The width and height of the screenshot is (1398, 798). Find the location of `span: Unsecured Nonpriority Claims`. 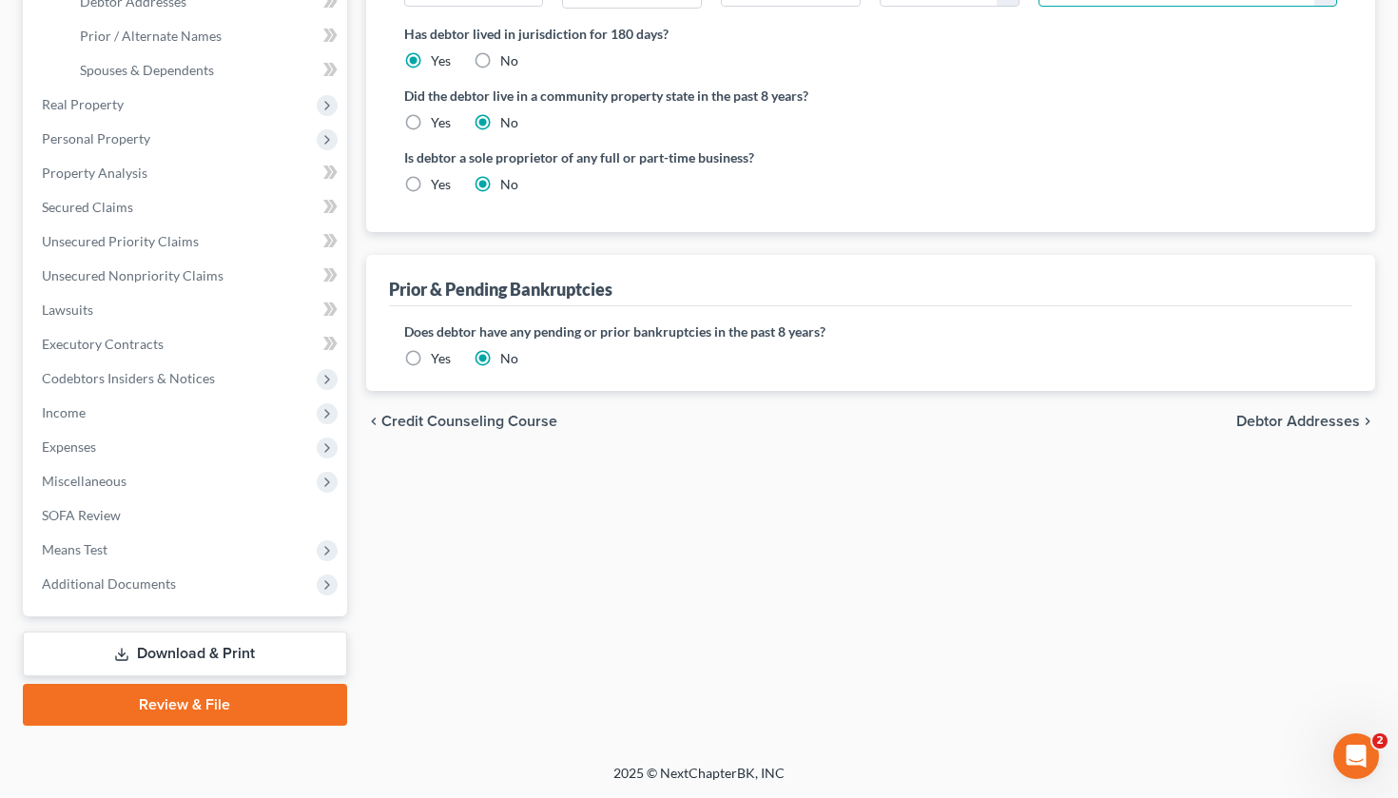

span: Unsecured Nonpriority Claims is located at coordinates (132, 275).